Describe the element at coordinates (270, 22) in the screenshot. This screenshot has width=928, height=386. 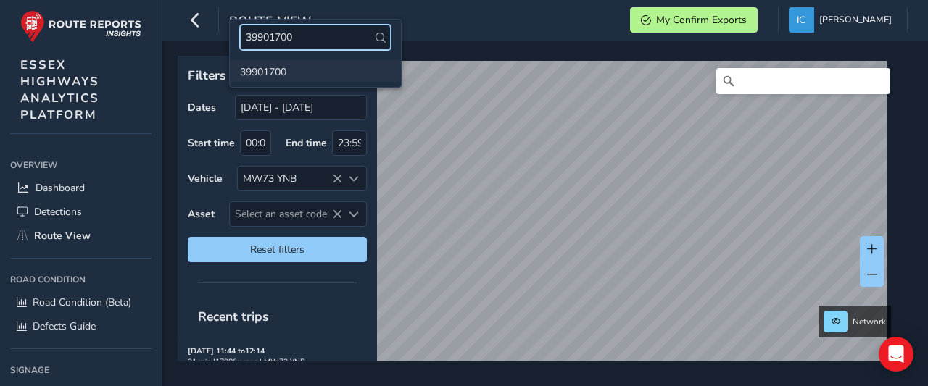
I see `span: route-view` at that location.